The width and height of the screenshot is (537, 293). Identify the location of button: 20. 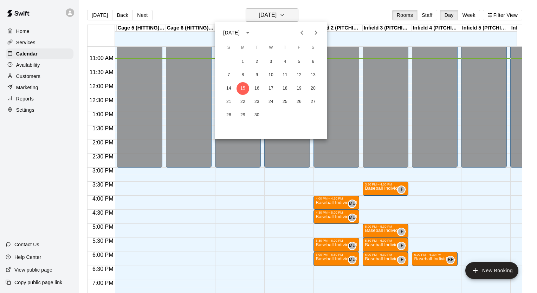
(313, 89).